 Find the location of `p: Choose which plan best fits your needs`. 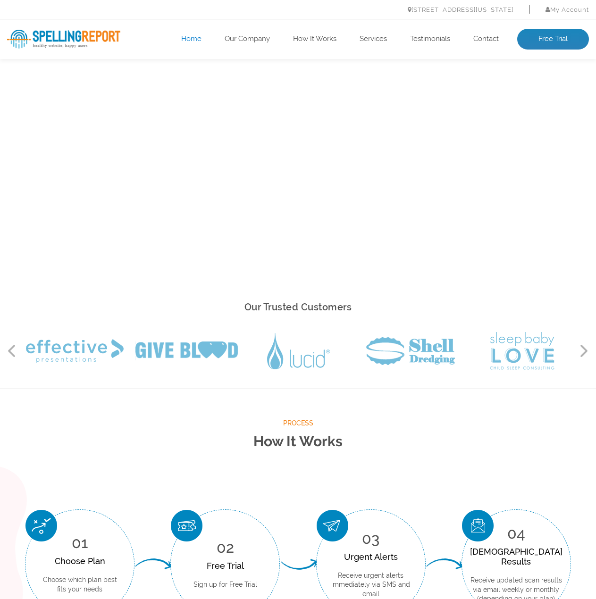

p: Choose which plan best fits your needs is located at coordinates (80, 585).